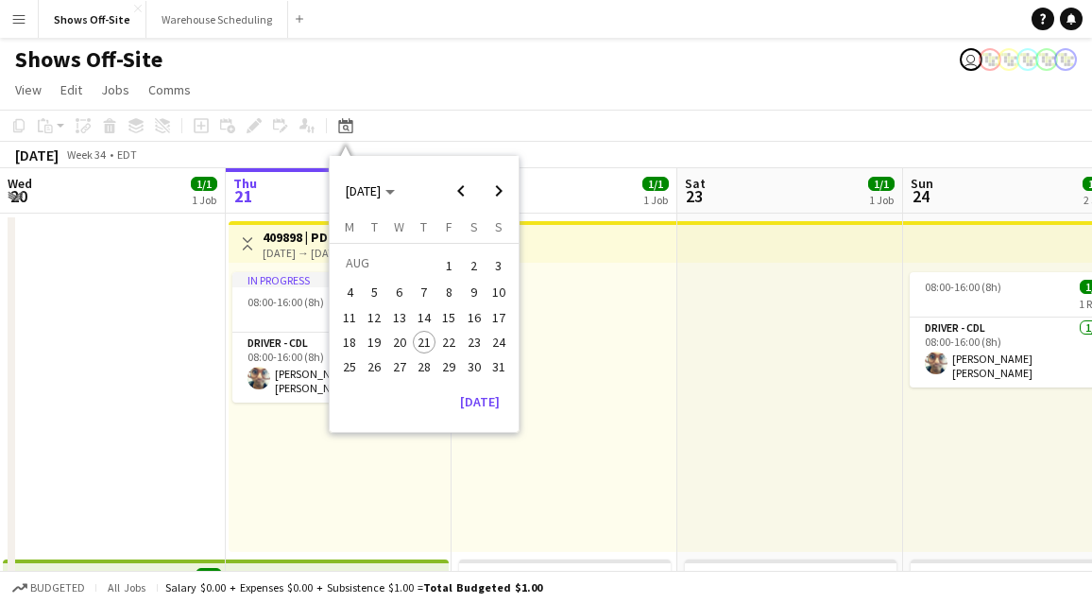  Describe the element at coordinates (89, 60) in the screenshot. I see `h1: Shows Off-Site` at that location.